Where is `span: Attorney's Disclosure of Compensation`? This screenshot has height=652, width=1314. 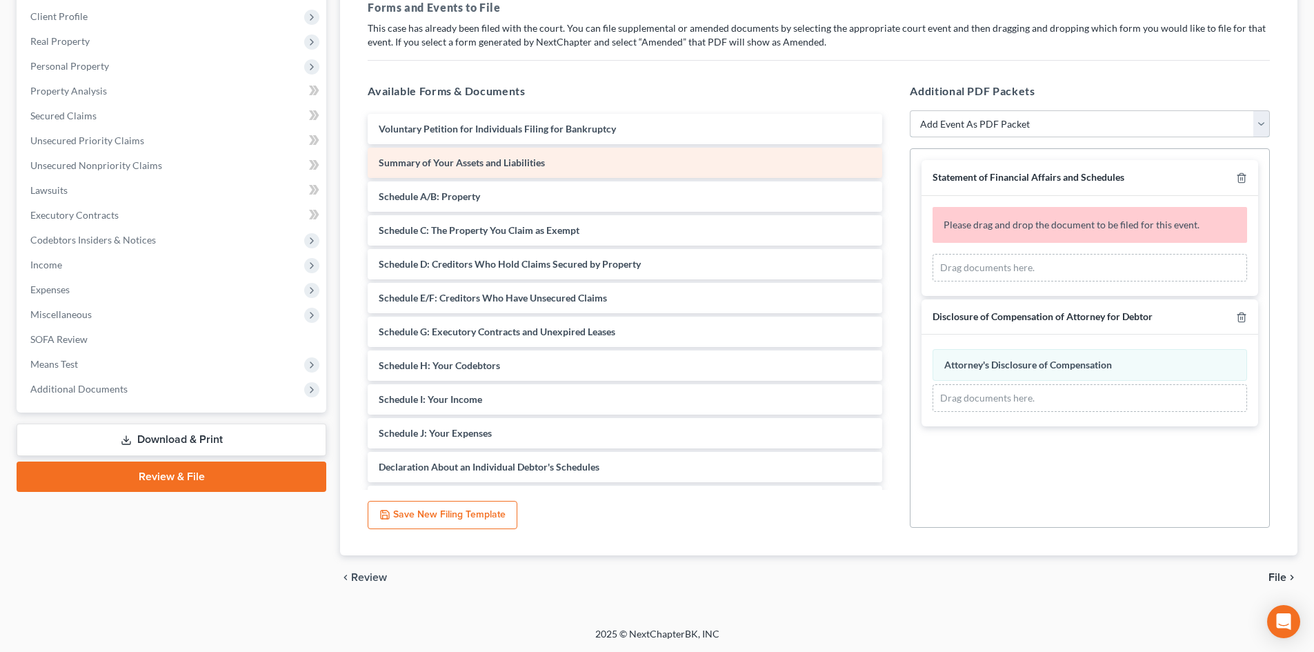 span: Attorney's Disclosure of Compensation is located at coordinates (1028, 364).